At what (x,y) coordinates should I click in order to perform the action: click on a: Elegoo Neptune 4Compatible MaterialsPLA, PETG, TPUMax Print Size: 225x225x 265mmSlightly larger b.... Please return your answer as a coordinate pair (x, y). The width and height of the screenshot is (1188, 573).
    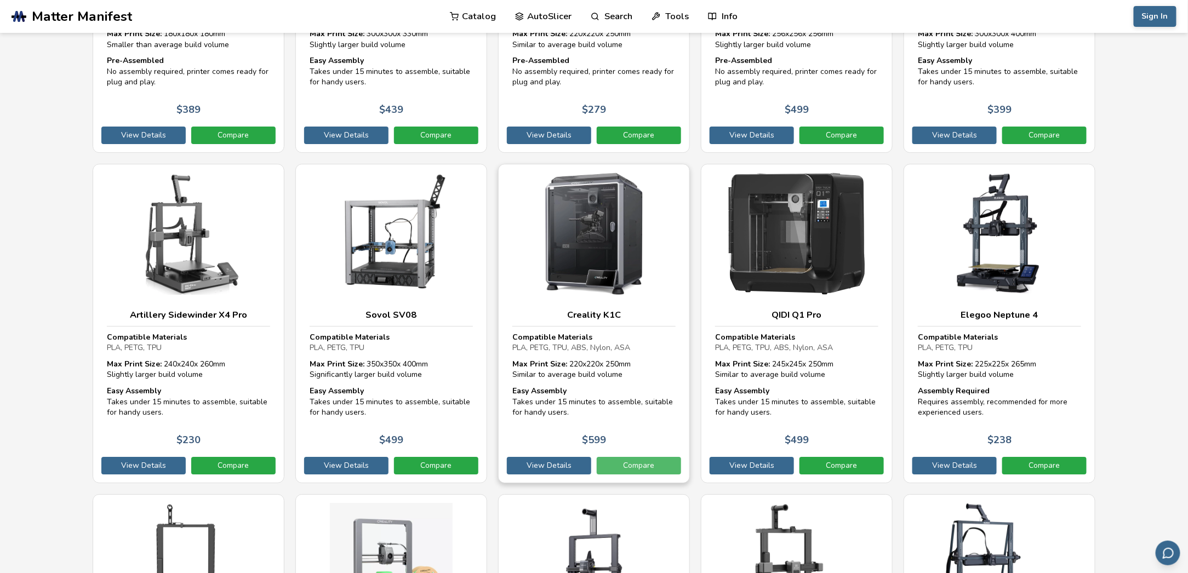
    Looking at the image, I should click on (999, 323).